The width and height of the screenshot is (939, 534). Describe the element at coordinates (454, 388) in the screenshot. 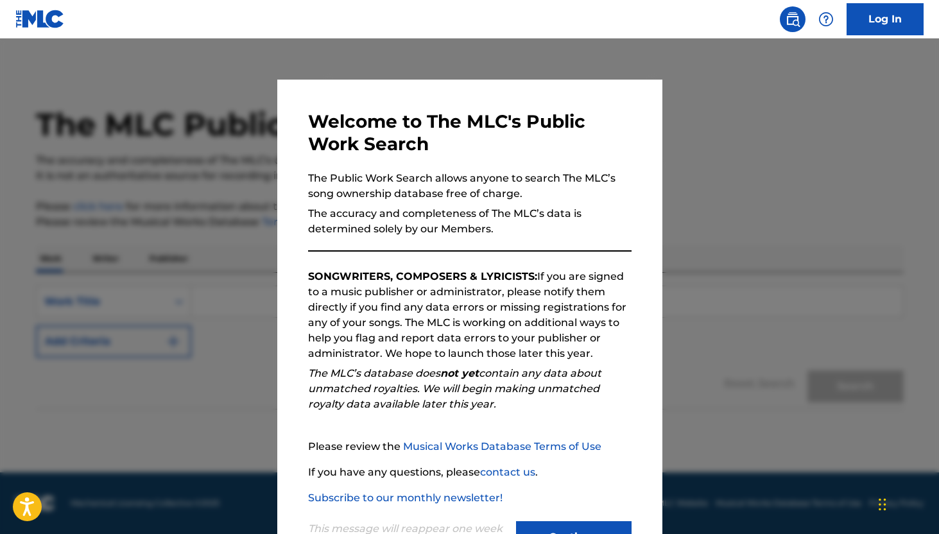

I see `em: The MLC’s database does contain any data about unmatched royalties. We will begin making unmatche...` at that location.